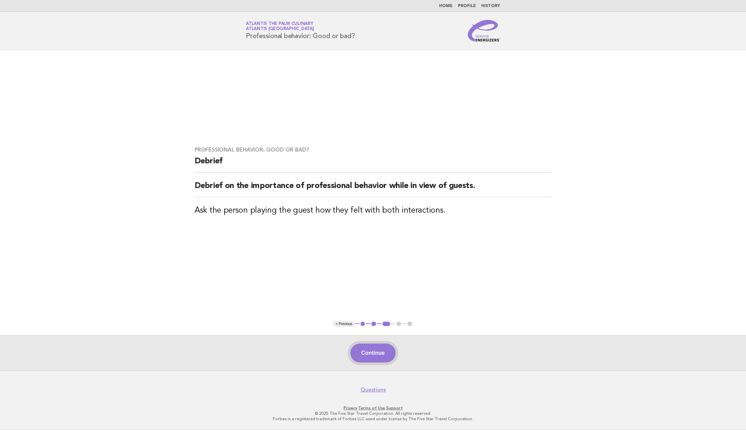 The width and height of the screenshot is (746, 430). What do you see at coordinates (373, 189) in the screenshot?
I see `h2: Debrief on the importance of professional behavior while in view of guests.` at bounding box center [373, 189].